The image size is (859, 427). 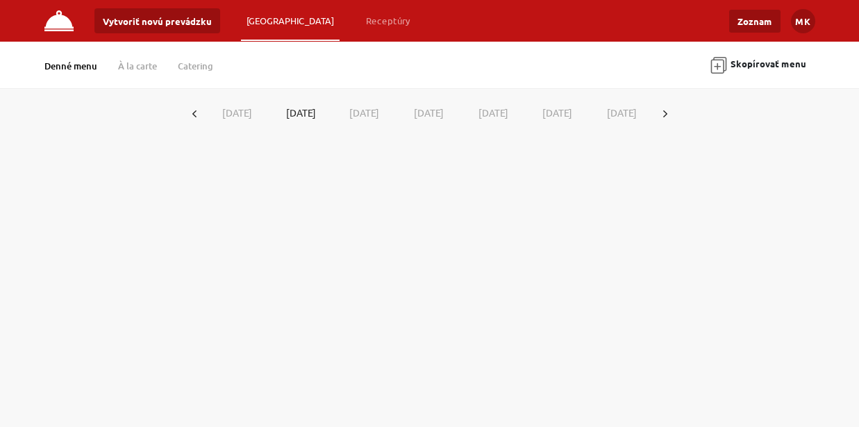 I want to click on a: Zoznam, so click(x=755, y=21).